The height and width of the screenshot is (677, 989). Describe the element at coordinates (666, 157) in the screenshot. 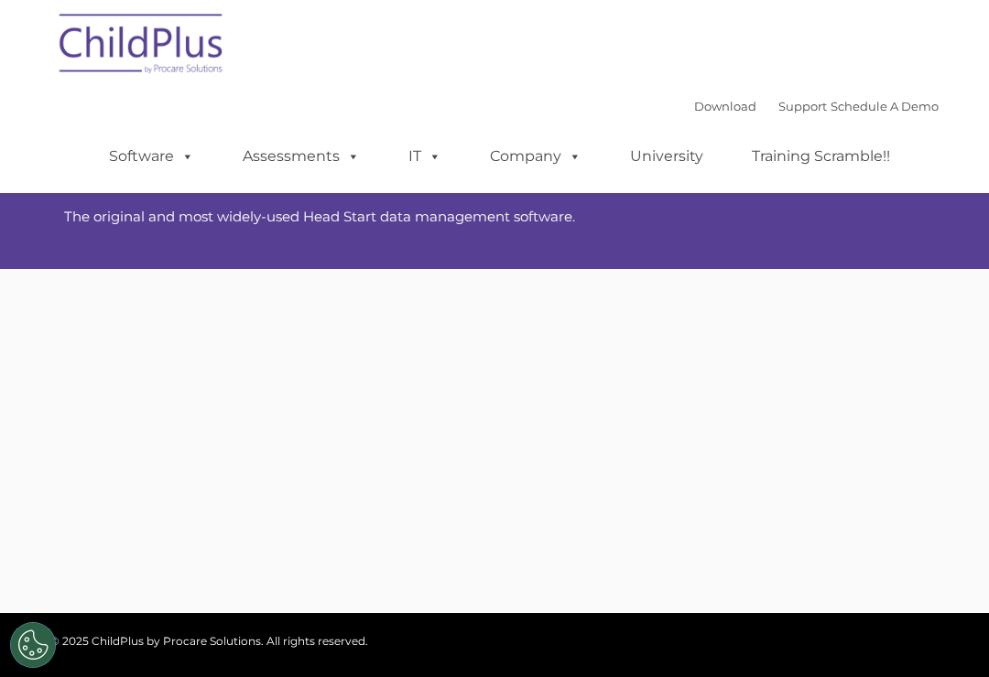

I see `a: University` at that location.